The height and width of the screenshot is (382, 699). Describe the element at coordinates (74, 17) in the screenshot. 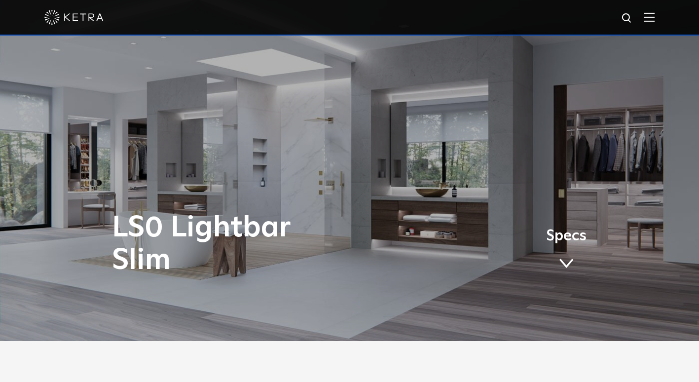

I see `img: ketra-logo-2019-white` at that location.